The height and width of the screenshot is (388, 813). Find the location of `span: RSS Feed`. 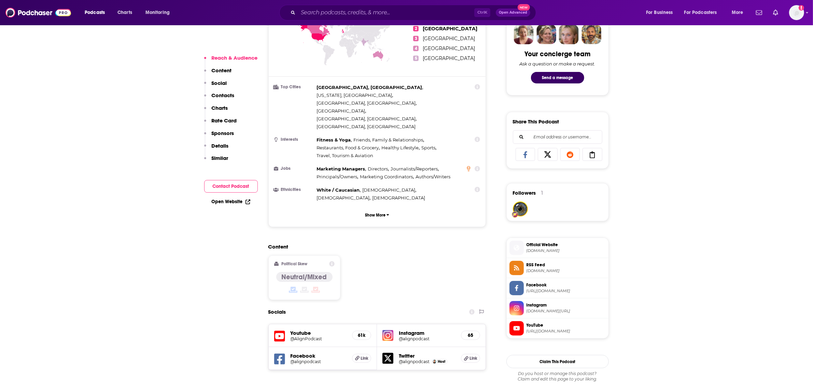

span: RSS Feed is located at coordinates (566, 265).